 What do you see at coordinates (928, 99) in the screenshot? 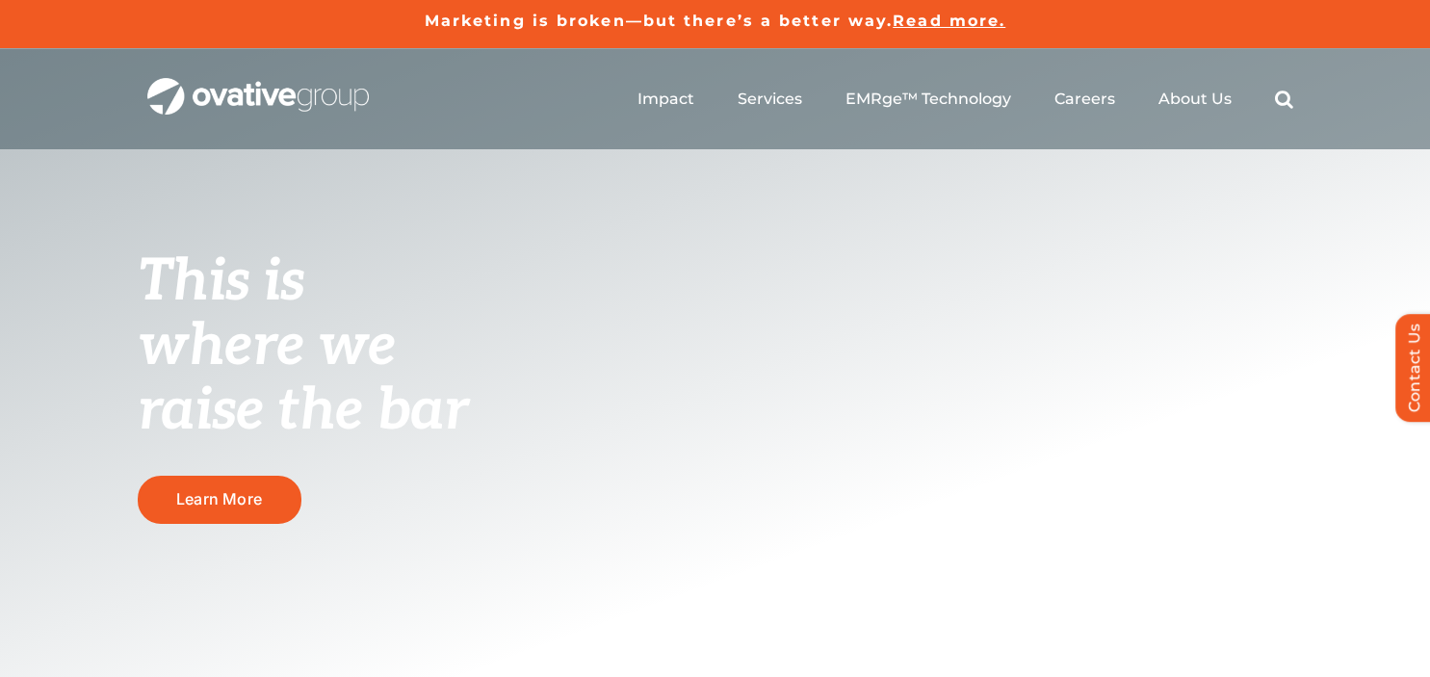
I see `span: EMRge™ Technology` at bounding box center [928, 99].